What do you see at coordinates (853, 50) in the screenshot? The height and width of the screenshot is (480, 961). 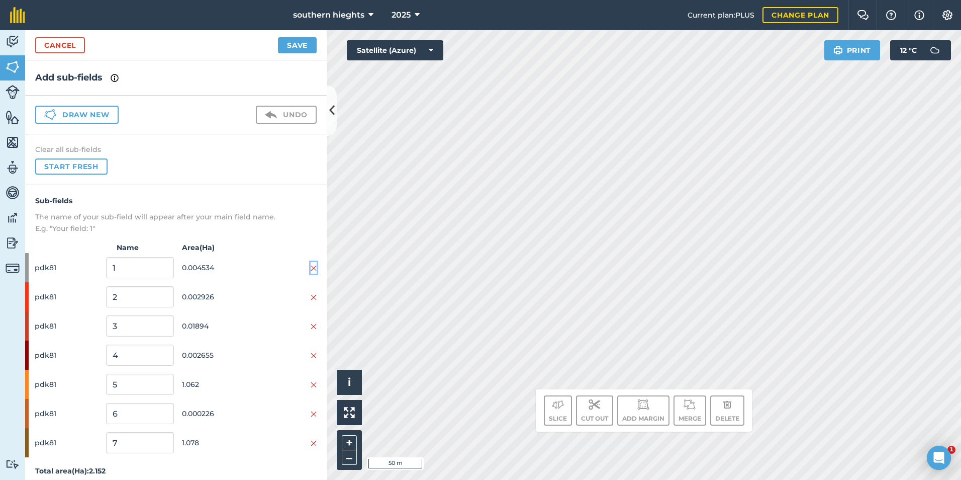 I see `button: Print` at bounding box center [853, 50].